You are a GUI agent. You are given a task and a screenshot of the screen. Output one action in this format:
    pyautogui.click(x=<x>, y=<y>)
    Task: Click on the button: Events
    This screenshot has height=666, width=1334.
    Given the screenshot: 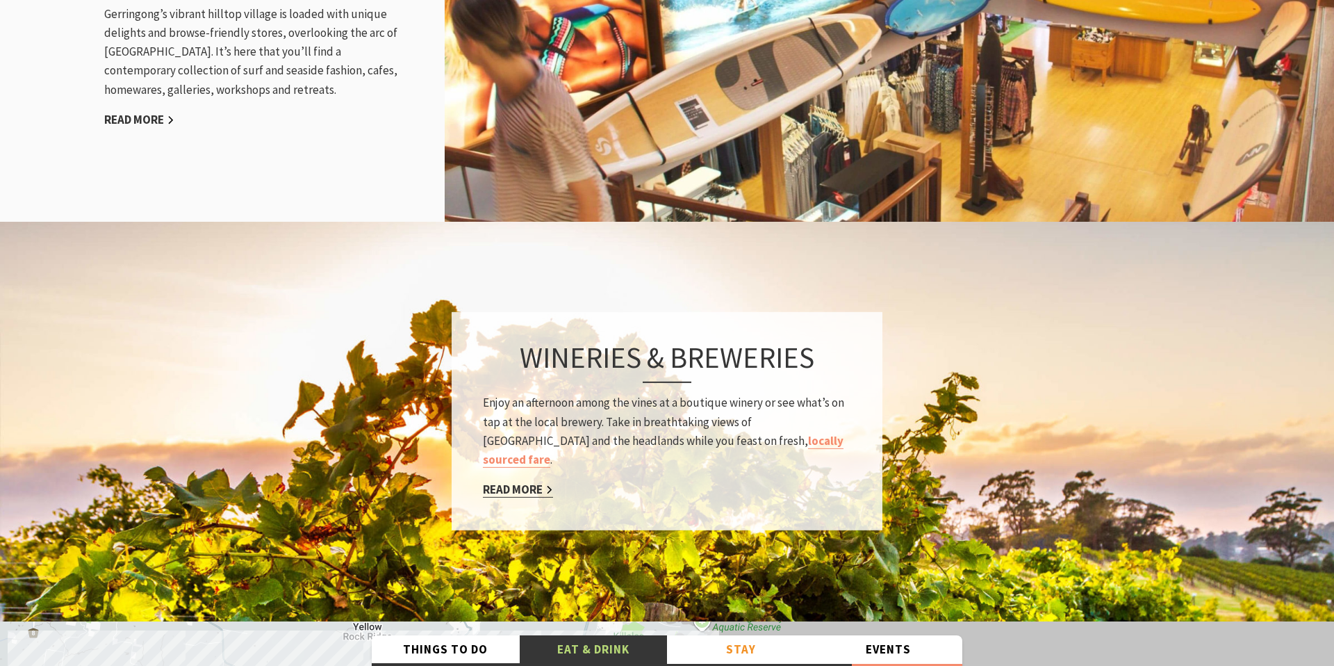 What is the action you would take?
    pyautogui.click(x=889, y=649)
    